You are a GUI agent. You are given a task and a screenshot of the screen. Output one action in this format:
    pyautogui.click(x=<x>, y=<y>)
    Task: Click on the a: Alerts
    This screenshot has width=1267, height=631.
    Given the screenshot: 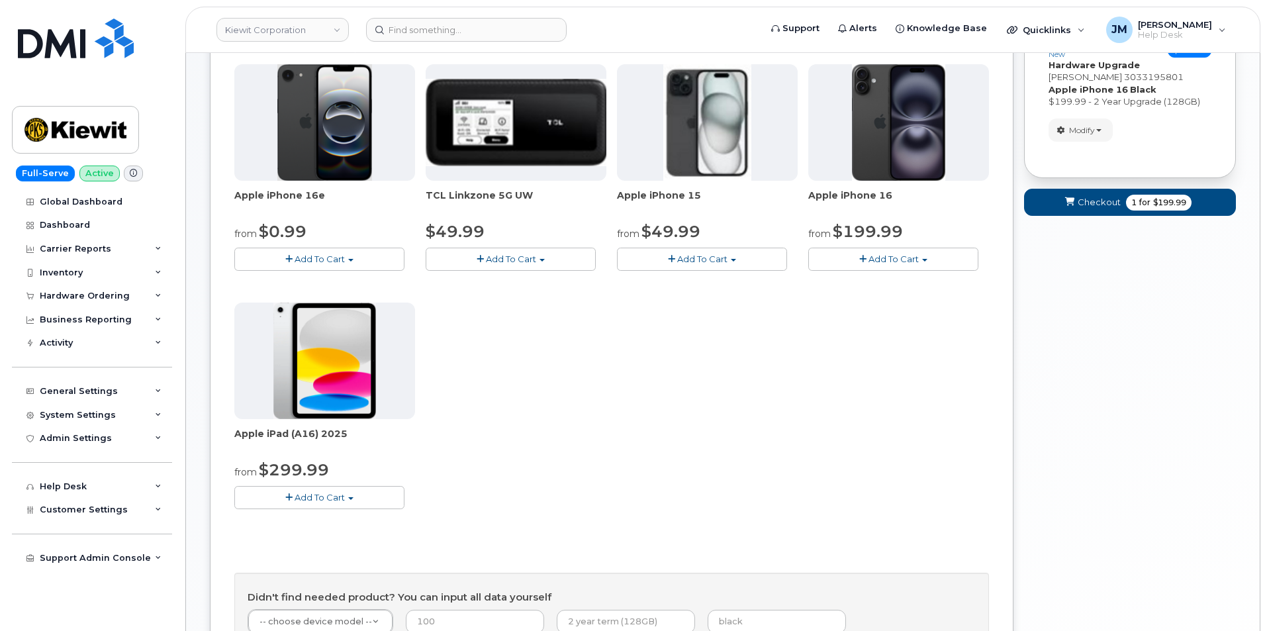 What is the action you would take?
    pyautogui.click(x=857, y=28)
    